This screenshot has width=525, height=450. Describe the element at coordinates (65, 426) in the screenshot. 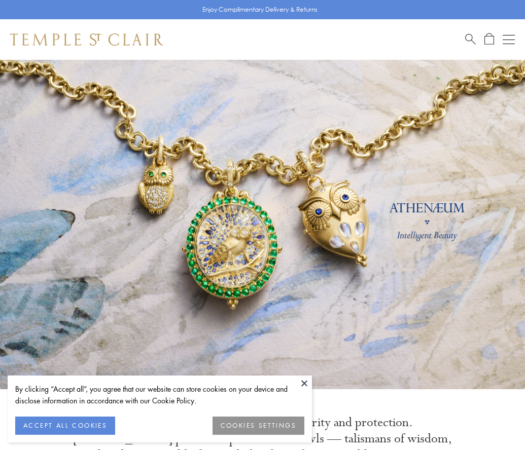

I see `button: ACCEPT ALL COOKIES` at that location.